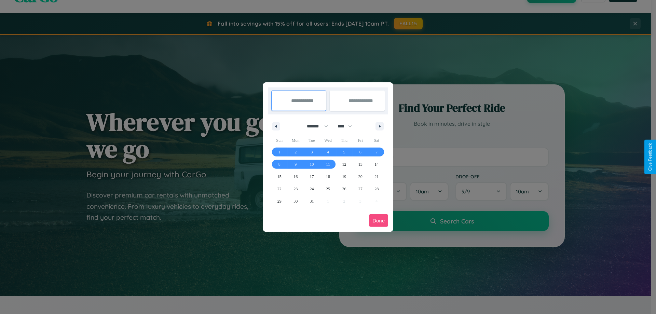 This screenshot has height=314, width=656. Describe the element at coordinates (328, 152) in the screenshot. I see `button: 4` at that location.